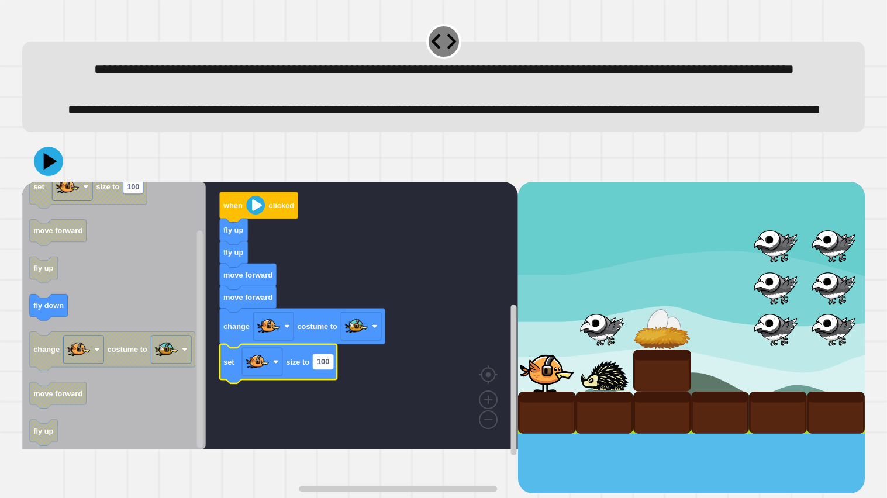  What do you see at coordinates (281, 205) in the screenshot?
I see `text: clicked` at bounding box center [281, 205].